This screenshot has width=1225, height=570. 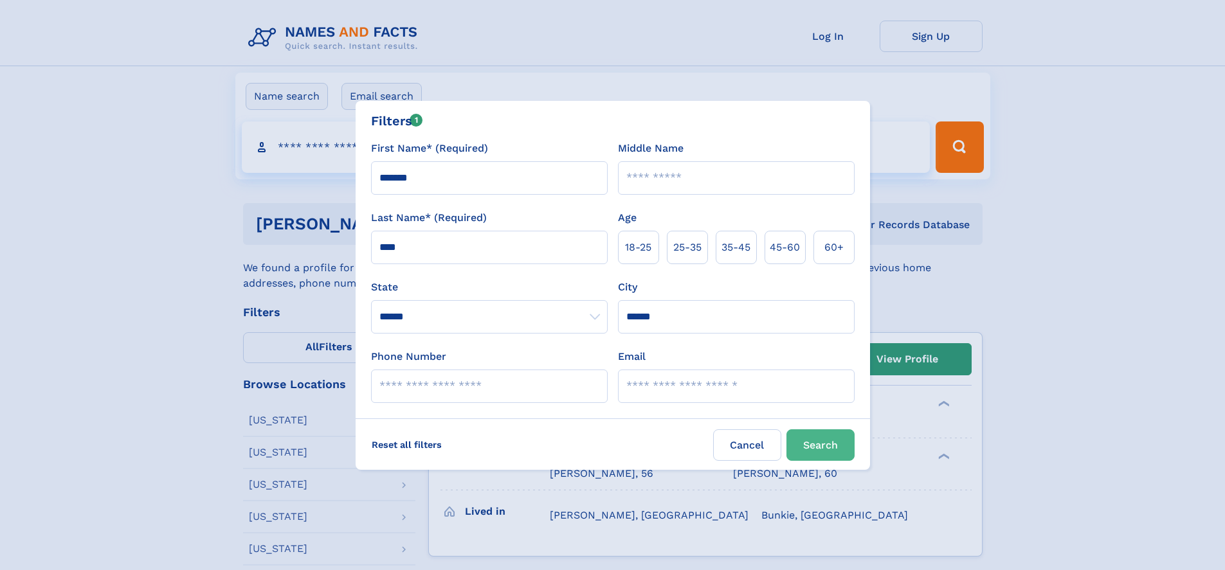 I want to click on label: City, so click(x=628, y=287).